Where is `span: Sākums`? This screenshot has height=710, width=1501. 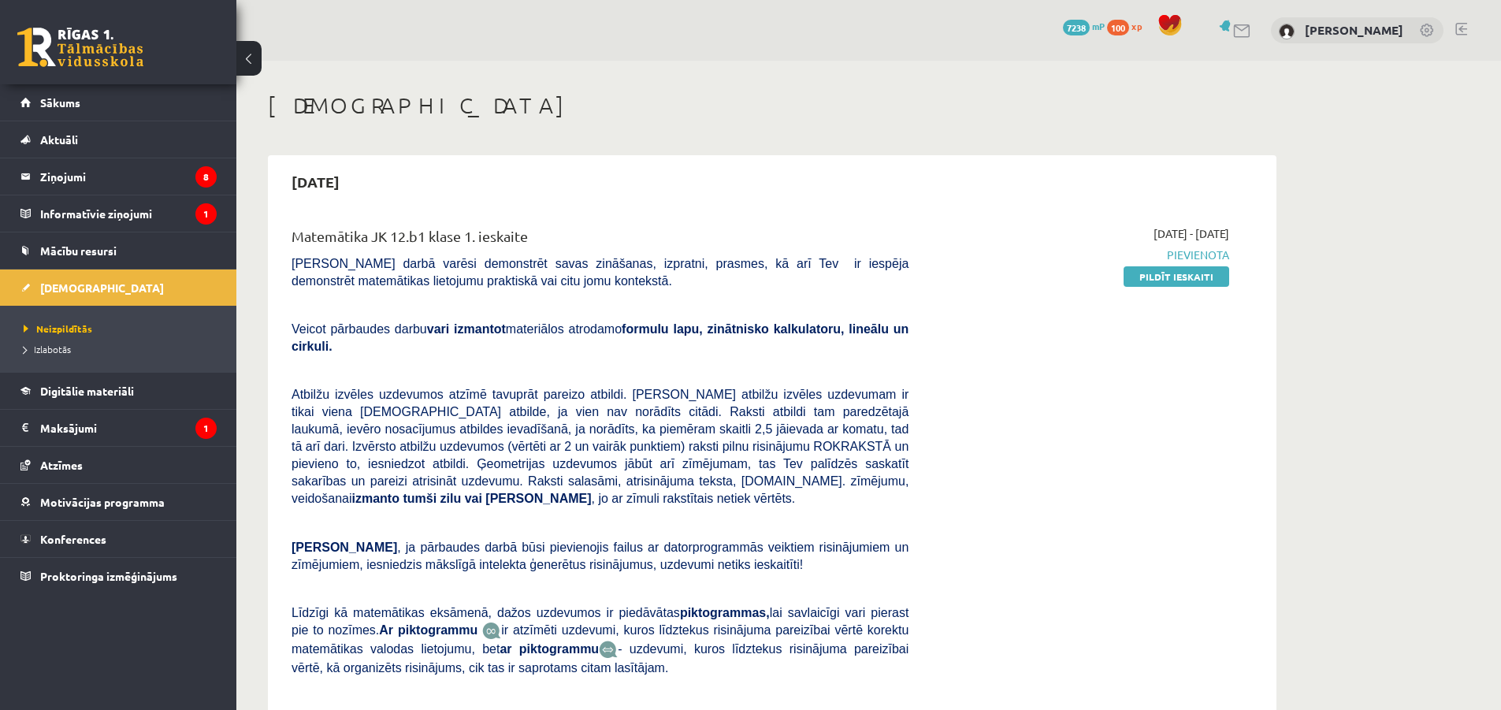
span: Sākums is located at coordinates (60, 102).